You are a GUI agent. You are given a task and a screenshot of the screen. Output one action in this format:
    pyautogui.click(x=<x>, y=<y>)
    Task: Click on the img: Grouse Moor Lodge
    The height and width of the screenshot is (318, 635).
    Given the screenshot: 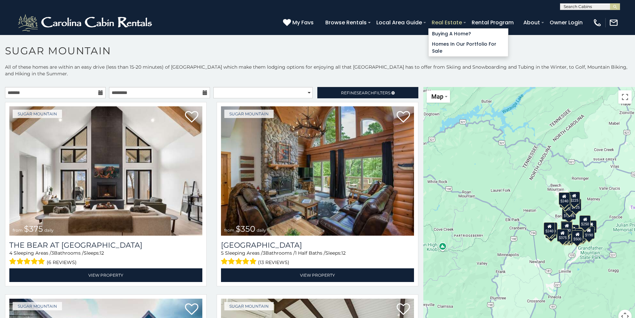 What is the action you would take?
    pyautogui.click(x=317, y=171)
    